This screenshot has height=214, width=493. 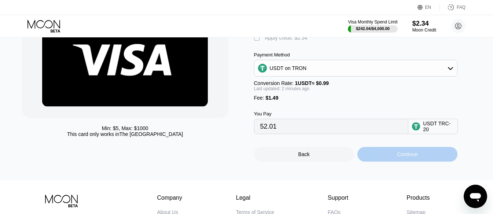 What do you see at coordinates (170, 198) in the screenshot?
I see `div: Company` at bounding box center [170, 198].